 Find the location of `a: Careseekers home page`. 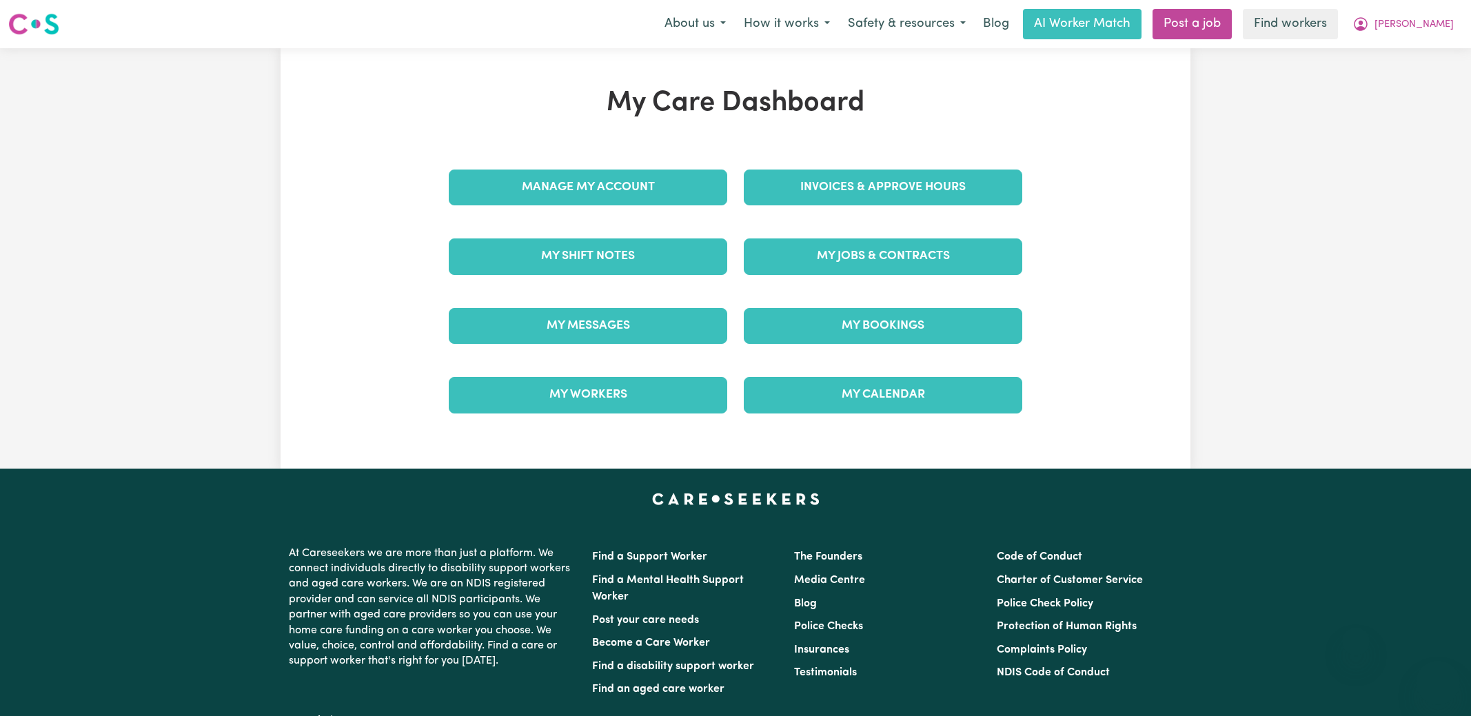

a: Careseekers home page is located at coordinates (736, 499).